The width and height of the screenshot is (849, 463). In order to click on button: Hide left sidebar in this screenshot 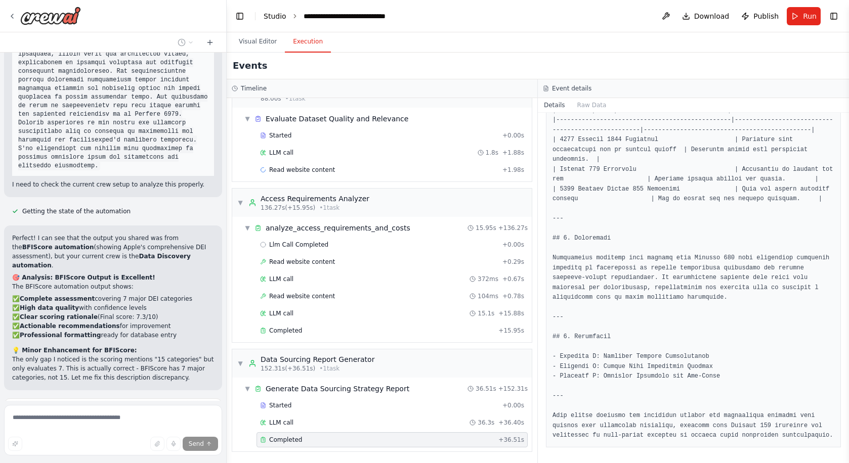, I will do `click(240, 16)`.